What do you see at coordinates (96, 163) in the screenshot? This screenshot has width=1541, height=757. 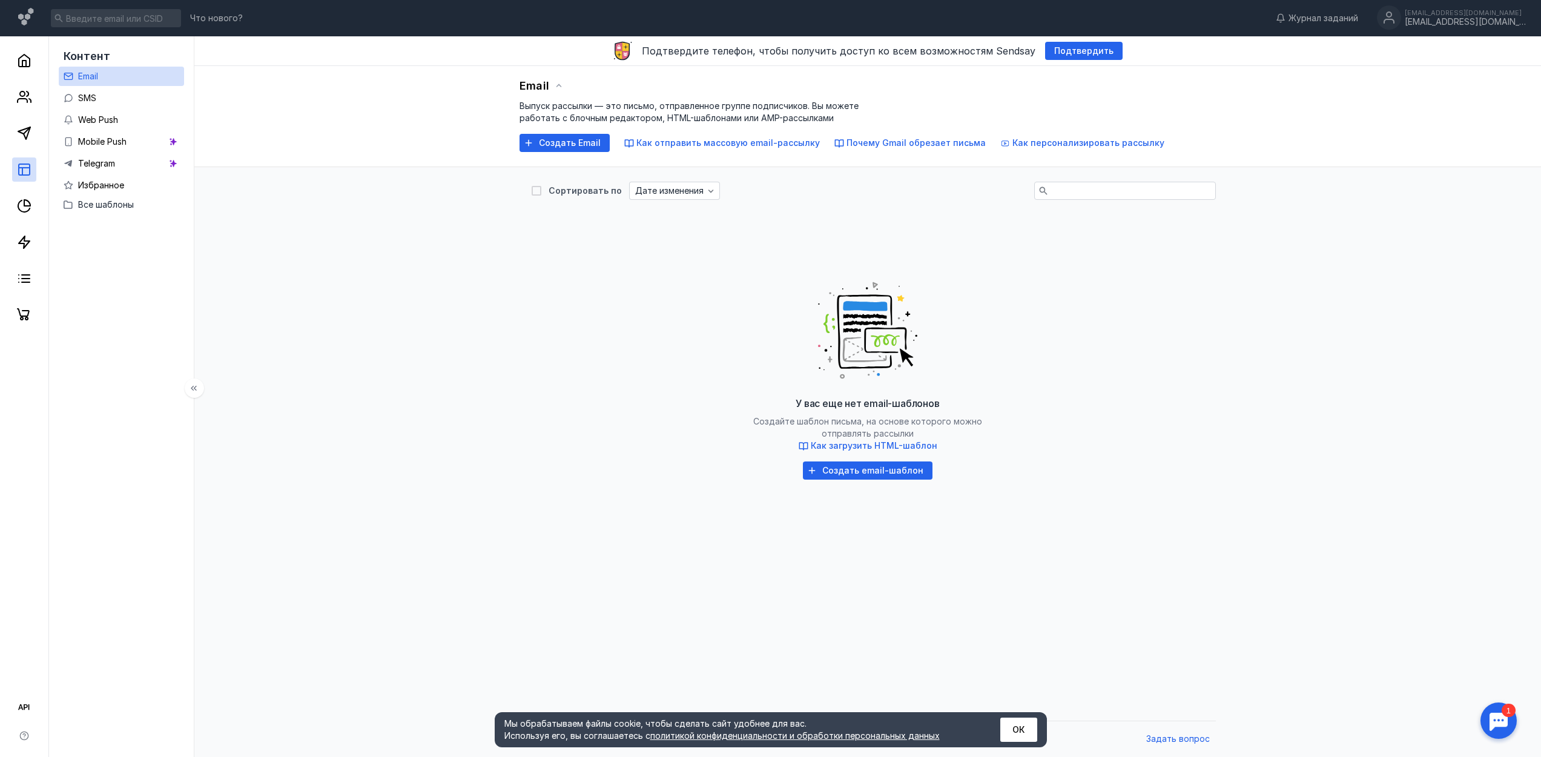 I see `span: Telegram` at bounding box center [96, 163].